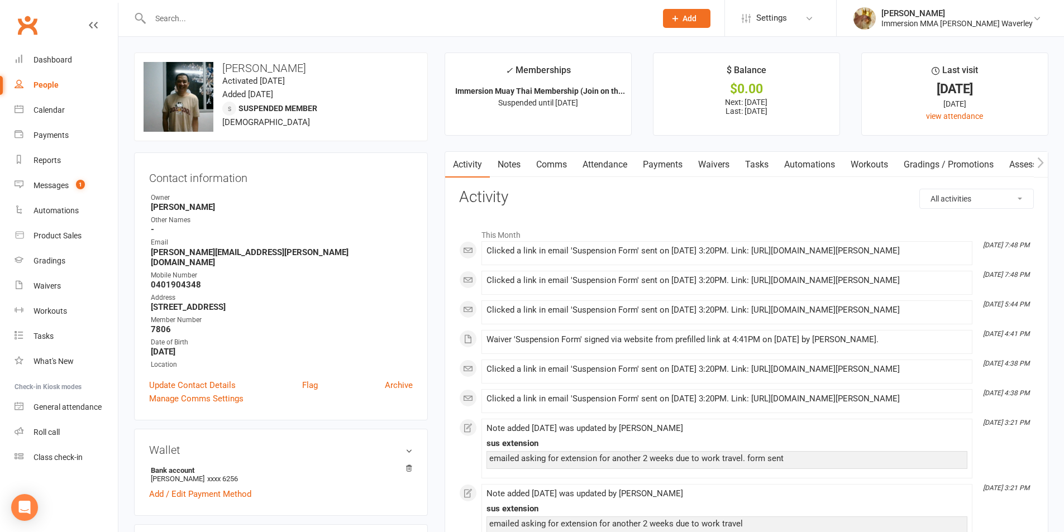 This screenshot has width=1064, height=532. What do you see at coordinates (66, 85) in the screenshot?
I see `a: People` at bounding box center [66, 85].